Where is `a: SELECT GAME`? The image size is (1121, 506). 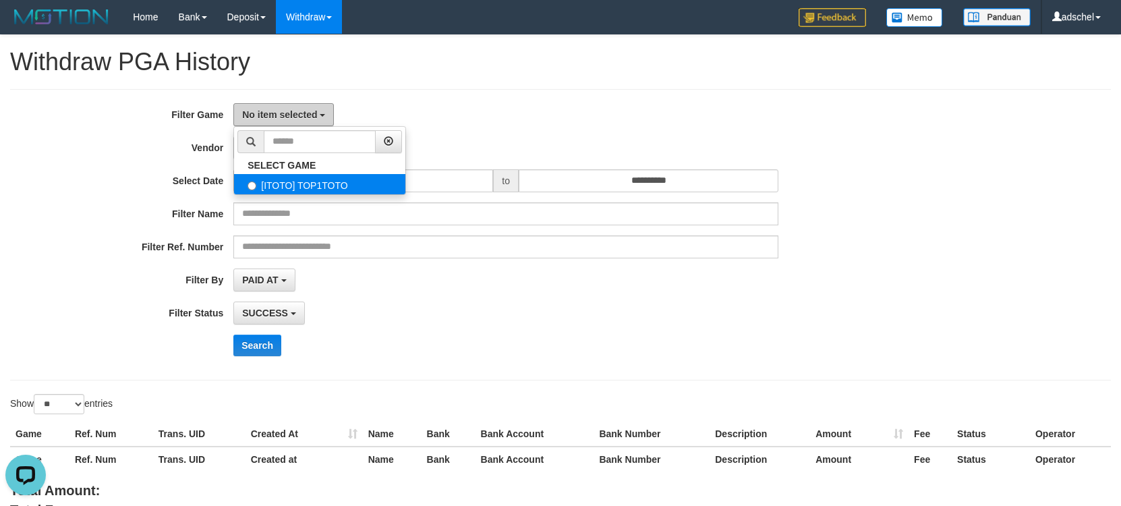 a: SELECT GAME is located at coordinates (320, 165).